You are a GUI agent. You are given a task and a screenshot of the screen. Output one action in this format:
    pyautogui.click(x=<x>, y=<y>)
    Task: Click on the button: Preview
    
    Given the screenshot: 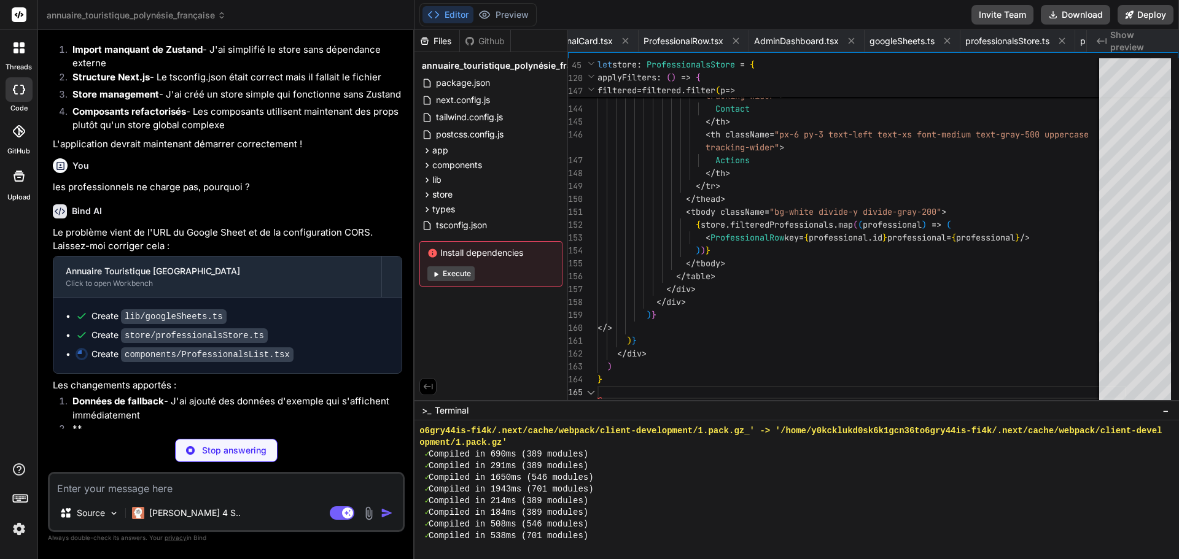 What is the action you would take?
    pyautogui.click(x=503, y=15)
    